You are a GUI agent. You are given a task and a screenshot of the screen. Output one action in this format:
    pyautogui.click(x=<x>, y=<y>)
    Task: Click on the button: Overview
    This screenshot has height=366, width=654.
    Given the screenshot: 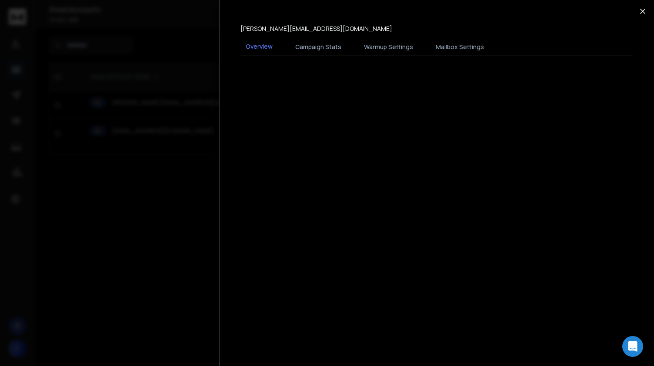 What is the action you would take?
    pyautogui.click(x=259, y=47)
    